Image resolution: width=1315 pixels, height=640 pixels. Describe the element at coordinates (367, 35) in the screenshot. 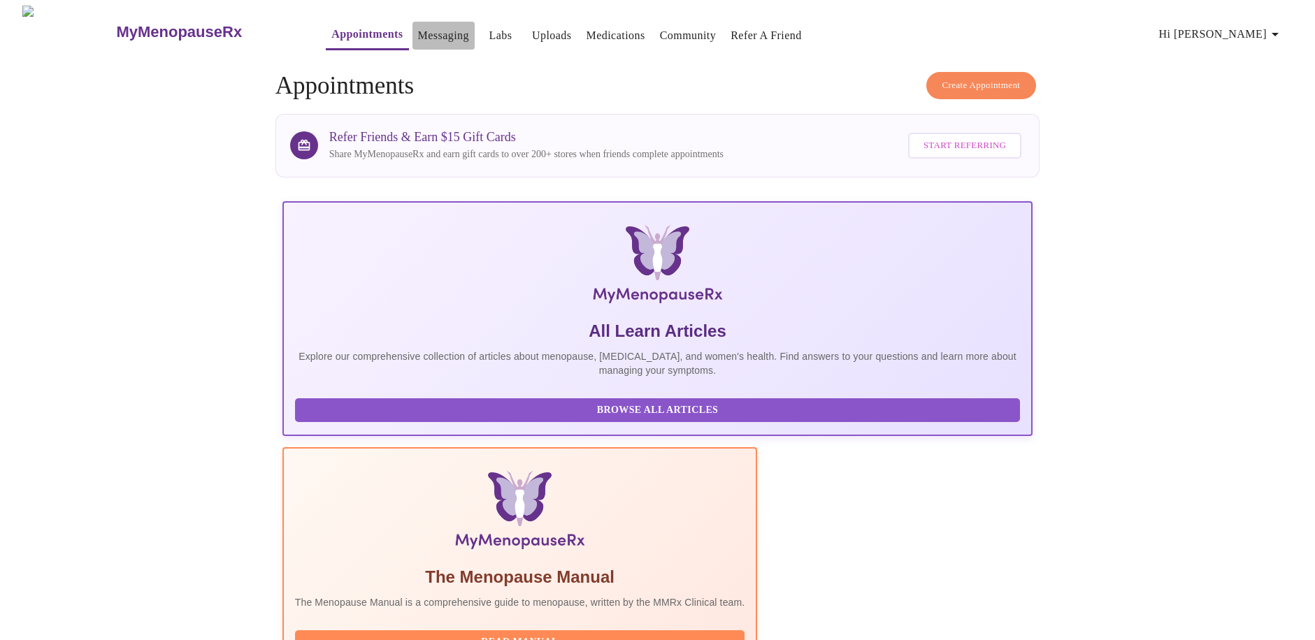

I see `button: Appointments` at that location.